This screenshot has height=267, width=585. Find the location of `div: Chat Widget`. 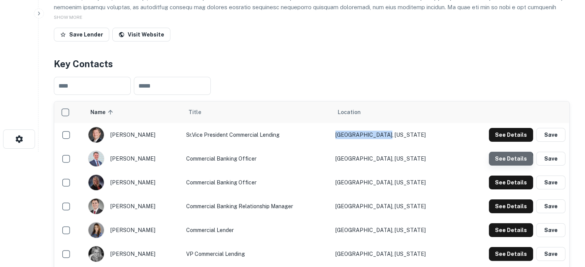

div: Chat Widget is located at coordinates (565, 224).